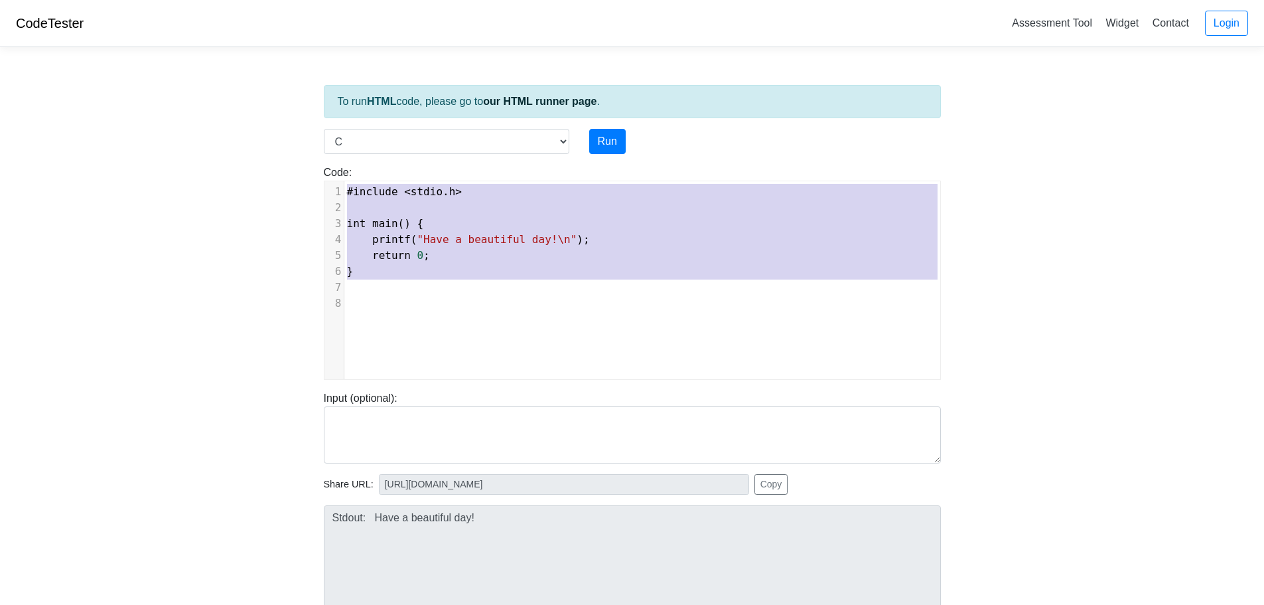 The width and height of the screenshot is (1264, 605). What do you see at coordinates (1052, 23) in the screenshot?
I see `a: Assessment Tool` at bounding box center [1052, 23].